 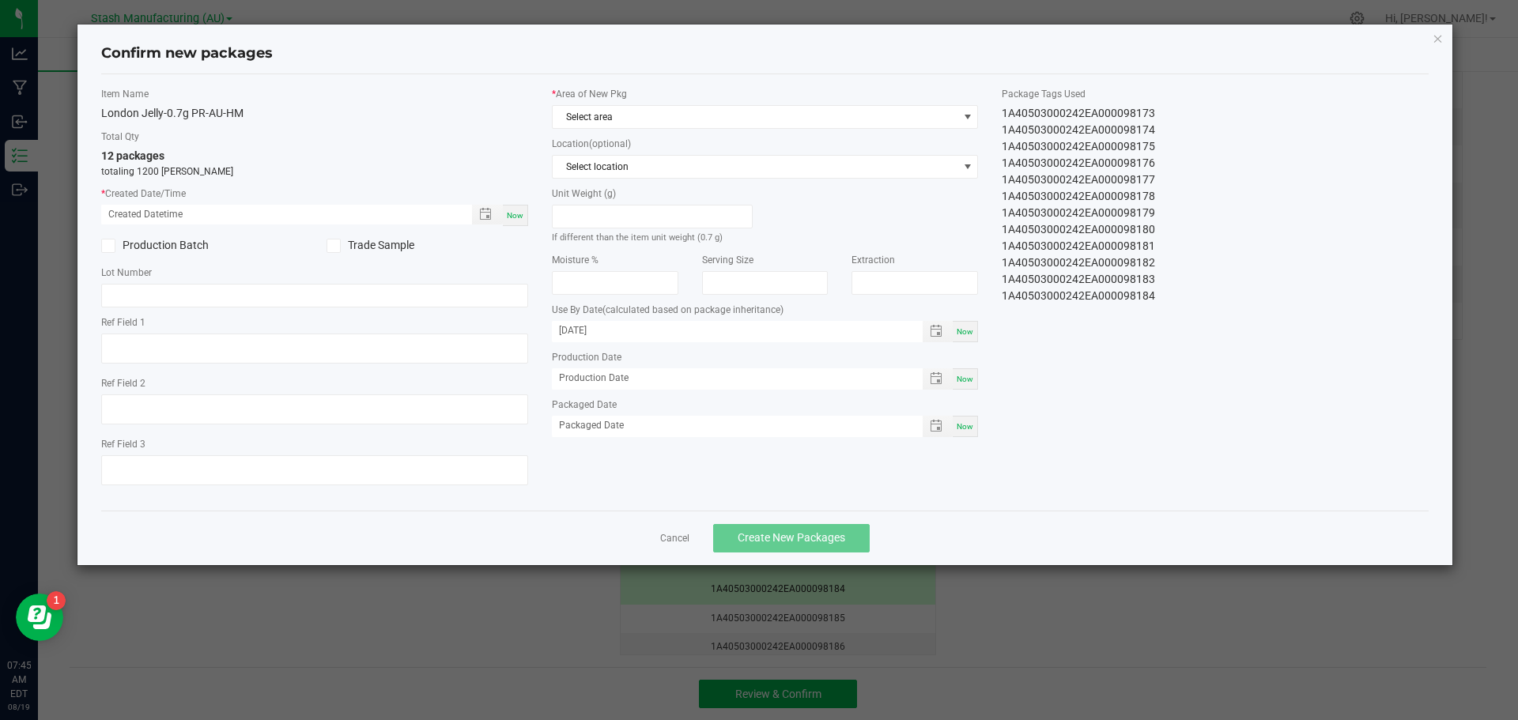 What do you see at coordinates (202, 245) in the screenshot?
I see `label: Production Batch` at bounding box center [202, 245].